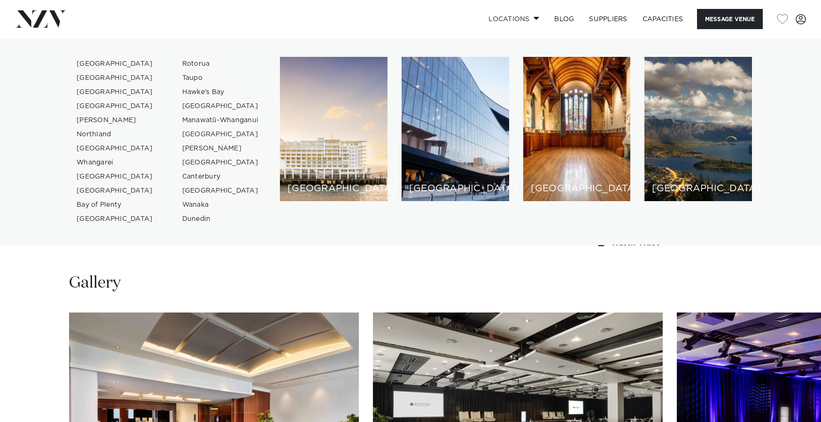  What do you see at coordinates (40, 19) in the screenshot?
I see `img: nzv-logo.png` at bounding box center [40, 19].